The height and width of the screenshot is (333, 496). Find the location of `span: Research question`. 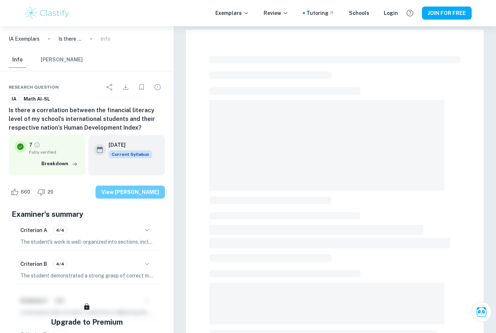

span: Research question is located at coordinates (34, 87).